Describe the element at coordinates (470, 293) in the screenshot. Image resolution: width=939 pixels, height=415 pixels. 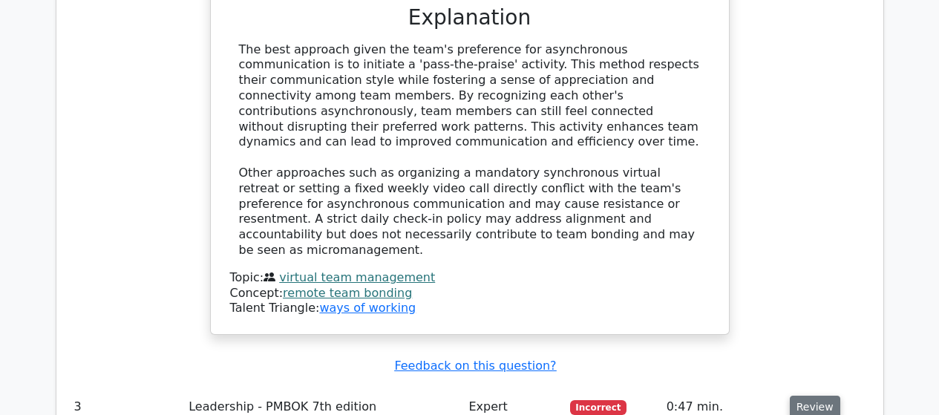
I see `div: Concept:` at that location.